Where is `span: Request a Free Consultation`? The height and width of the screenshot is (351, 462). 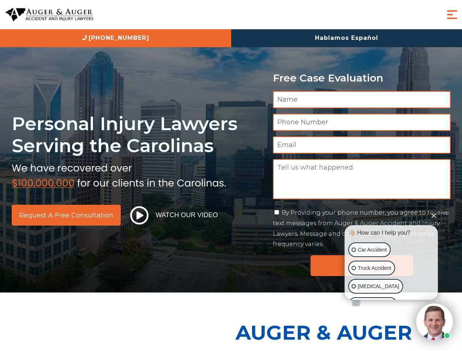 span: Request a Free Consultation is located at coordinates (66, 215).